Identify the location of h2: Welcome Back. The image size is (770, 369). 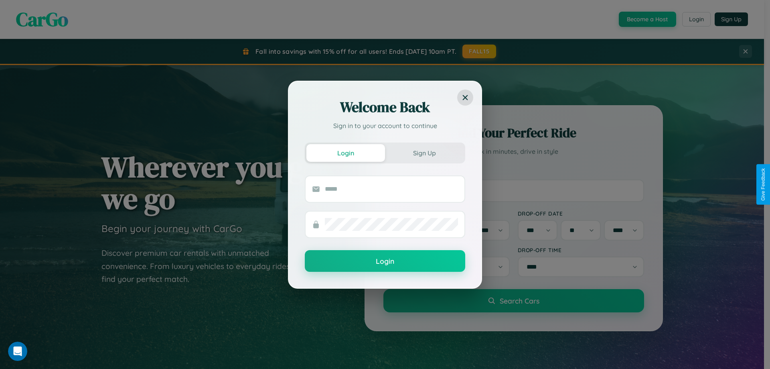
(385, 107).